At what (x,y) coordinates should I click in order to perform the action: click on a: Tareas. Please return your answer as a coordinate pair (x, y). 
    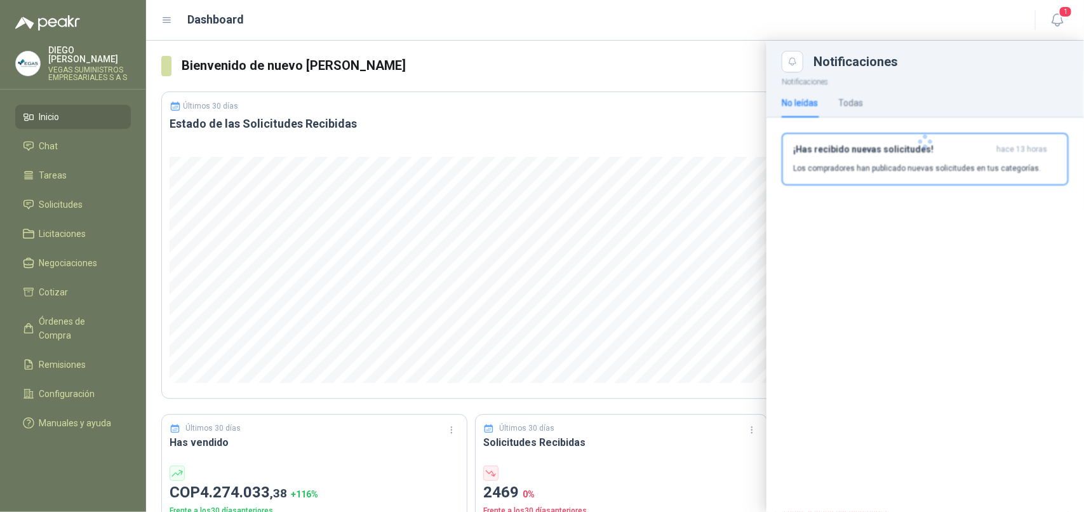
    Looking at the image, I should click on (73, 175).